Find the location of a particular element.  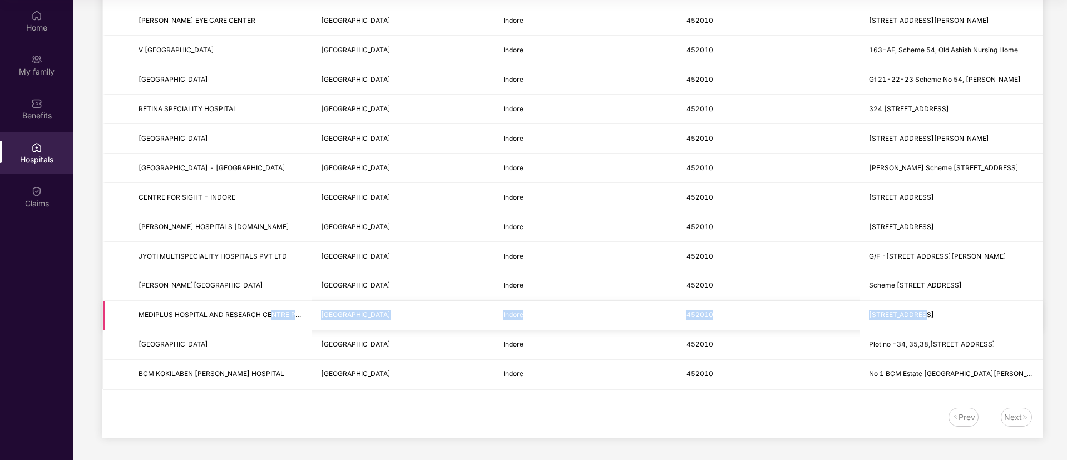

td: 324 325 Sheme 54 PU 4, Rasoma Square is located at coordinates (951, 109).